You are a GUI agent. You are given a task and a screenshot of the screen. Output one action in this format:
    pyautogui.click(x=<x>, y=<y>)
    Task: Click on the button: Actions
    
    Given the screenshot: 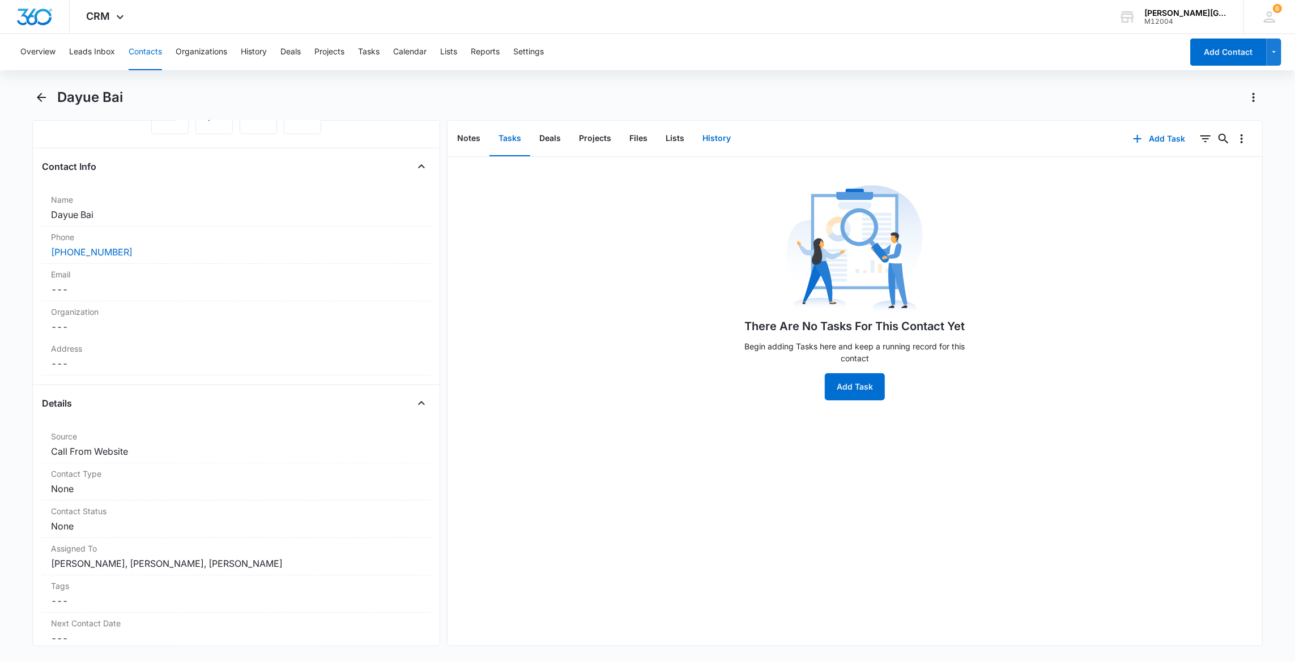 What is the action you would take?
    pyautogui.click(x=1253, y=97)
    